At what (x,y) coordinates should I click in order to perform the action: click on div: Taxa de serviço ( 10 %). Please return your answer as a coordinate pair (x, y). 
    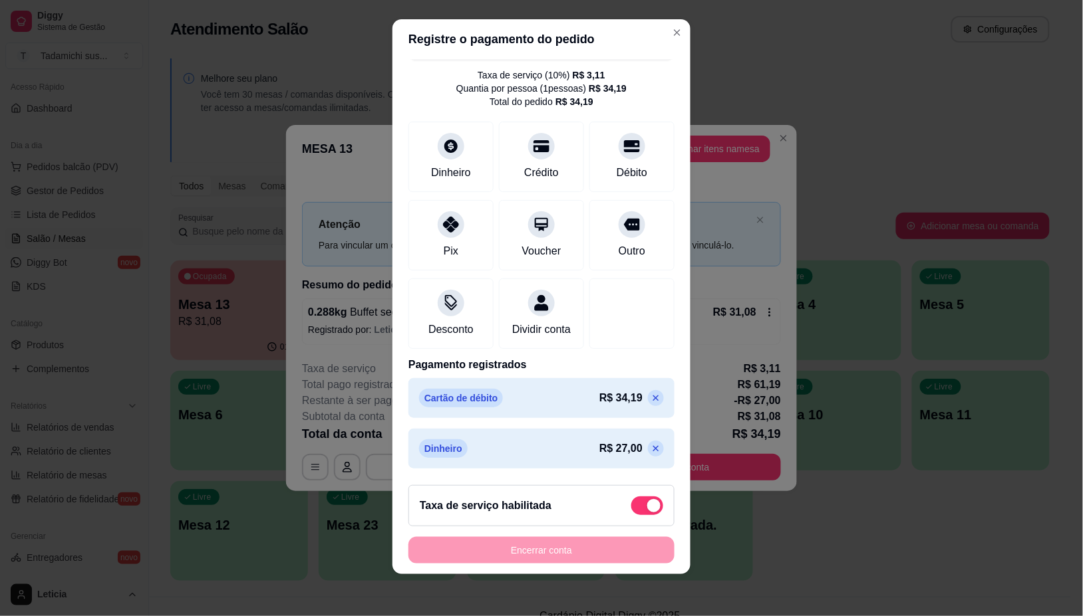
    Looking at the image, I should click on (541, 75).